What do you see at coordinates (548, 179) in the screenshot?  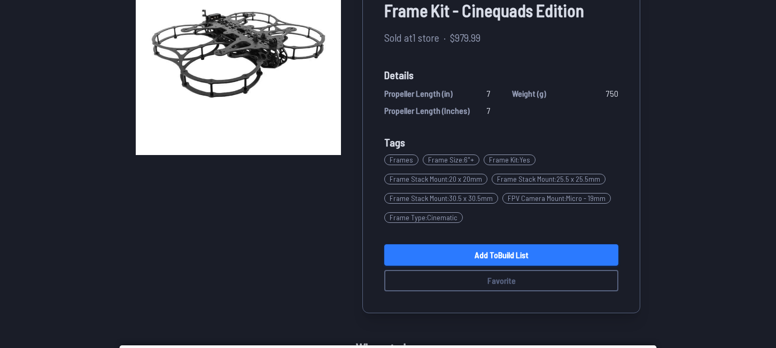 I see `span: Frame Stack Mount : 25.5 x 25.5mm` at bounding box center [548, 179].